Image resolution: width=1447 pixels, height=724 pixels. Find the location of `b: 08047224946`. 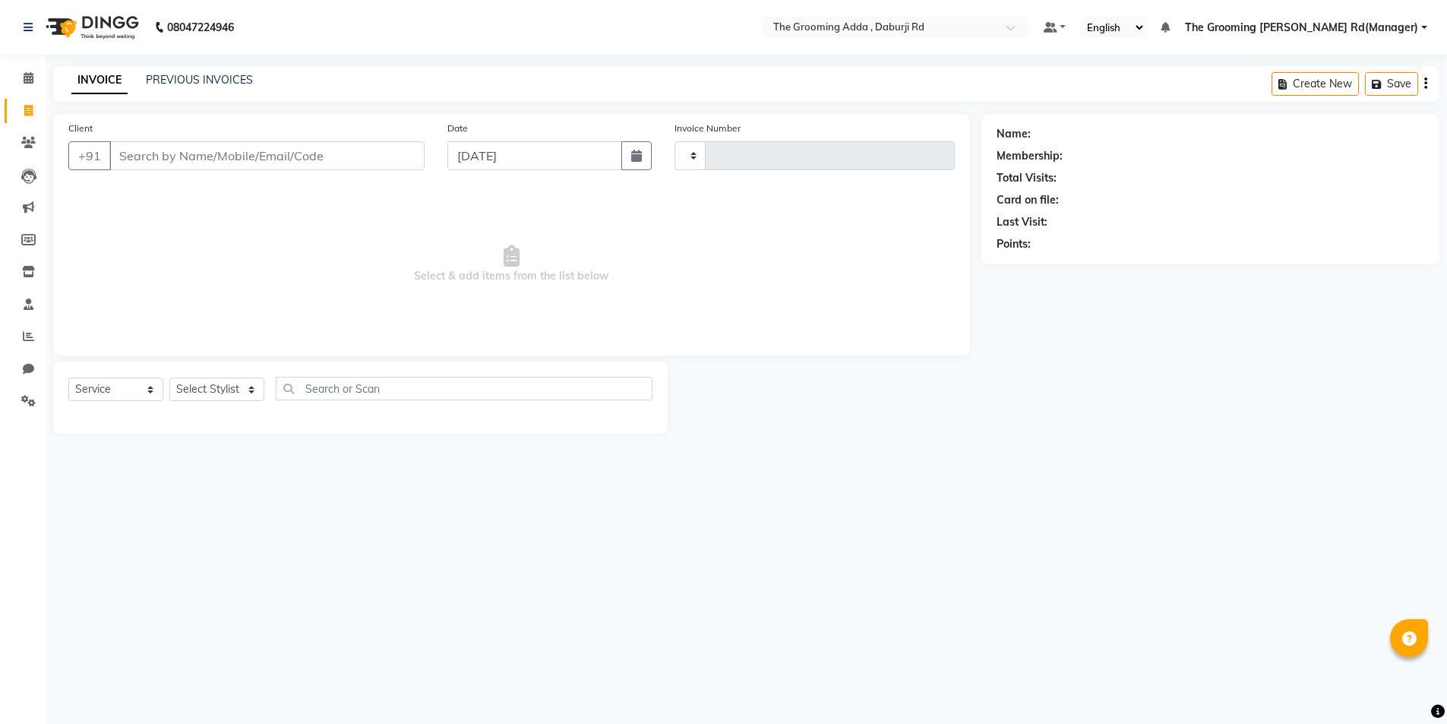

b: 08047224946 is located at coordinates (201, 27).